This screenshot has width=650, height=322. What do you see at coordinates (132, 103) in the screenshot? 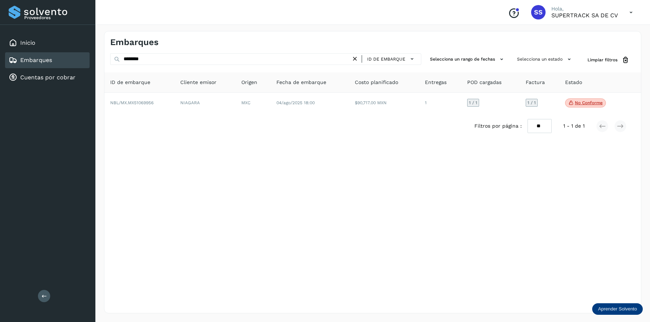
I see `span: NBL/MX.MX51069956` at bounding box center [132, 103].